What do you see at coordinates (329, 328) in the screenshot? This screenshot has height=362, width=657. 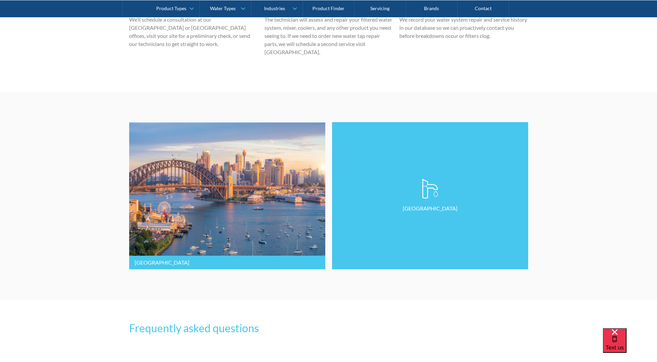 I see `h2: Frequently asked questions` at bounding box center [329, 328].